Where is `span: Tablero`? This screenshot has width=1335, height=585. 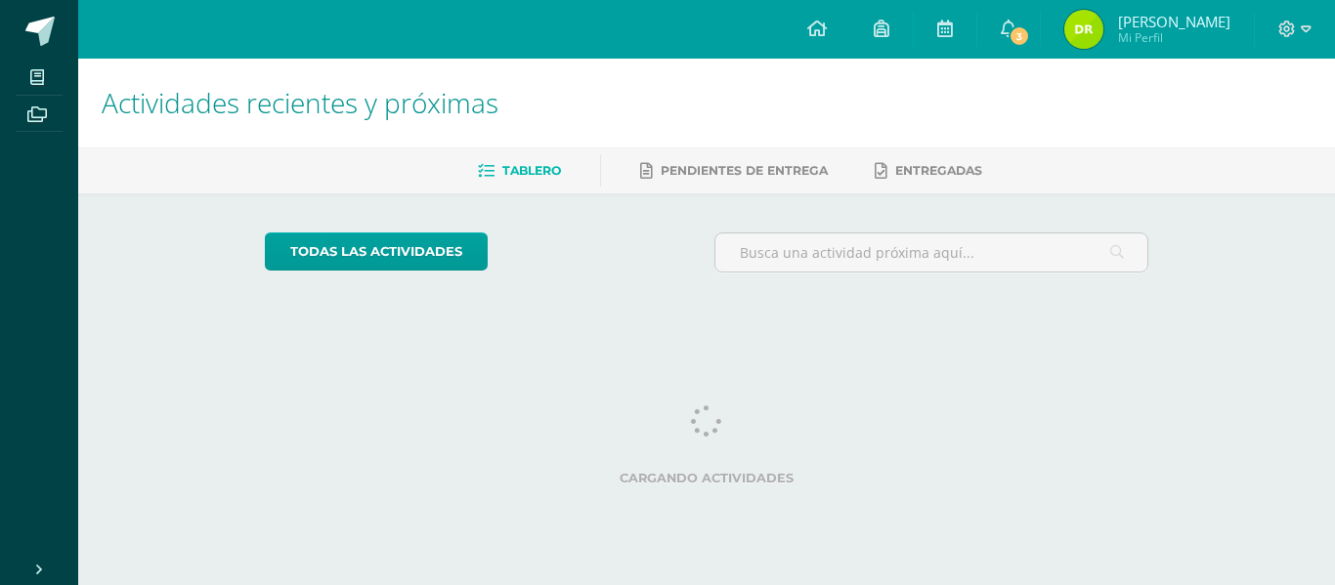
span: Tablero is located at coordinates (532, 170).